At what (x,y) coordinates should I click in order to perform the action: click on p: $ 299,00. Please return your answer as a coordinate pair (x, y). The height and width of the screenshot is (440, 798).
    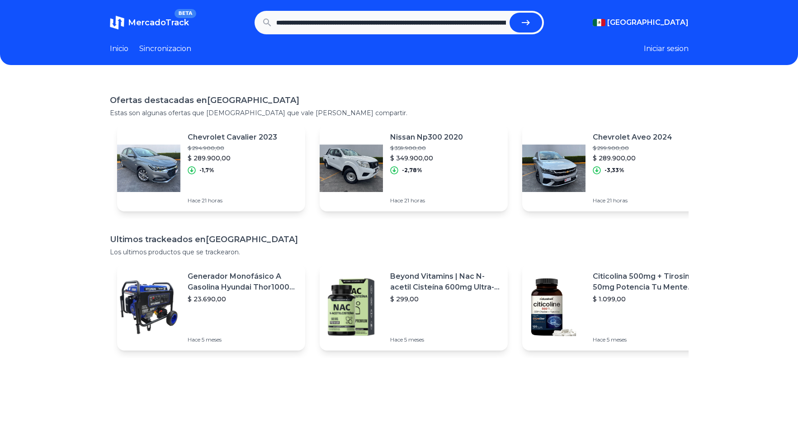
    Looking at the image, I should click on (445, 299).